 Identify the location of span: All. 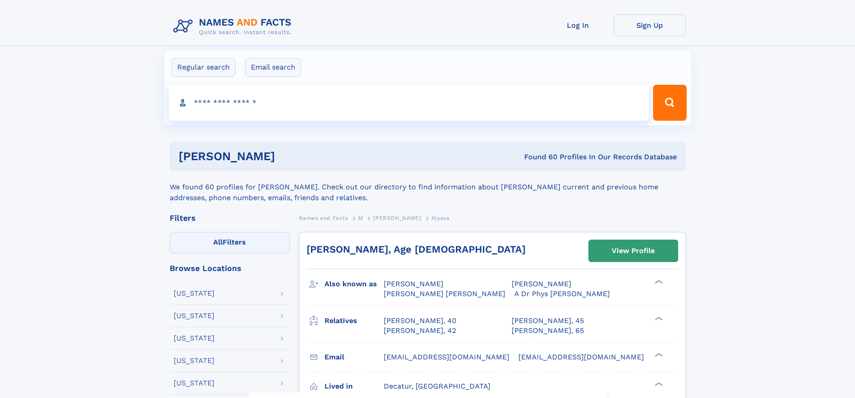
(218, 242).